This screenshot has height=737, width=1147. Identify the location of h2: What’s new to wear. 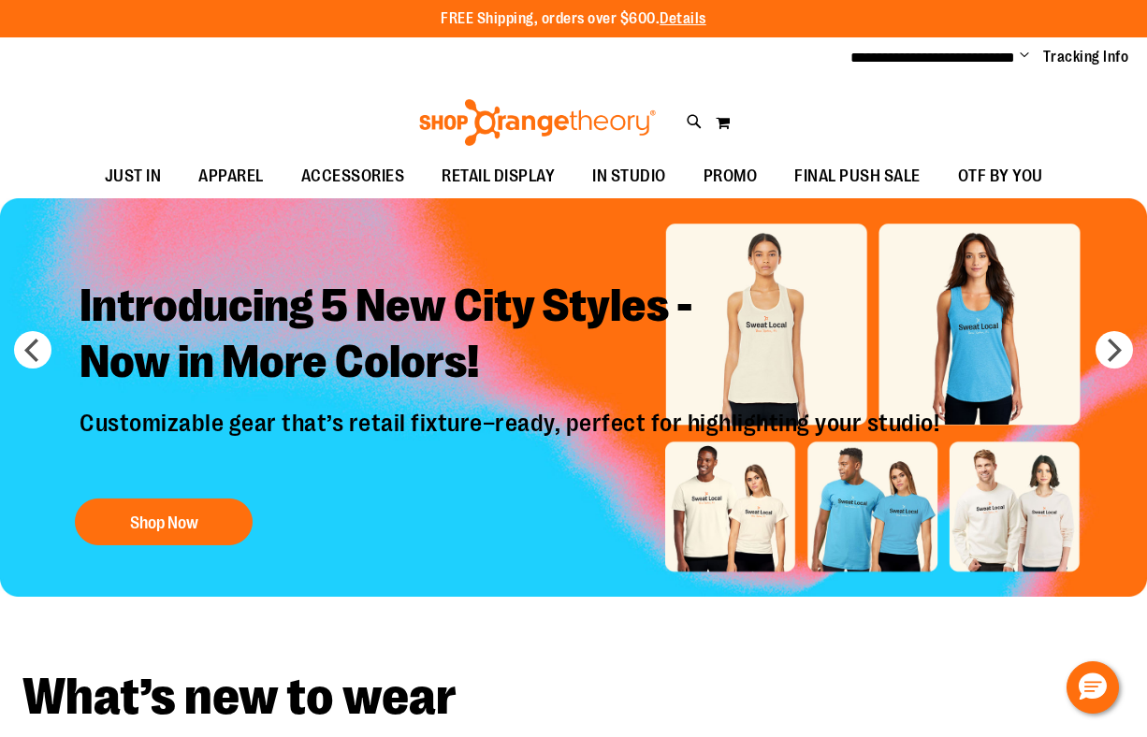
(573, 697).